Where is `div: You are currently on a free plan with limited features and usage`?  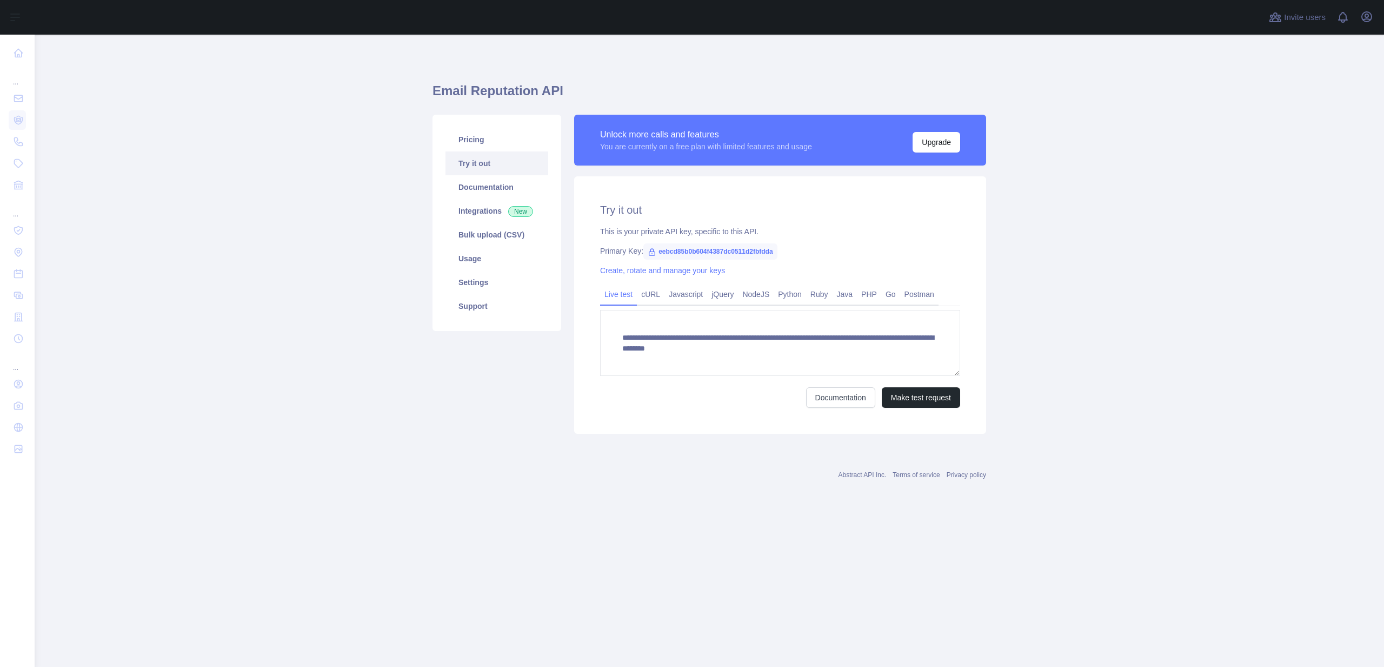
div: You are currently on a free plan with limited features and usage is located at coordinates (706, 147).